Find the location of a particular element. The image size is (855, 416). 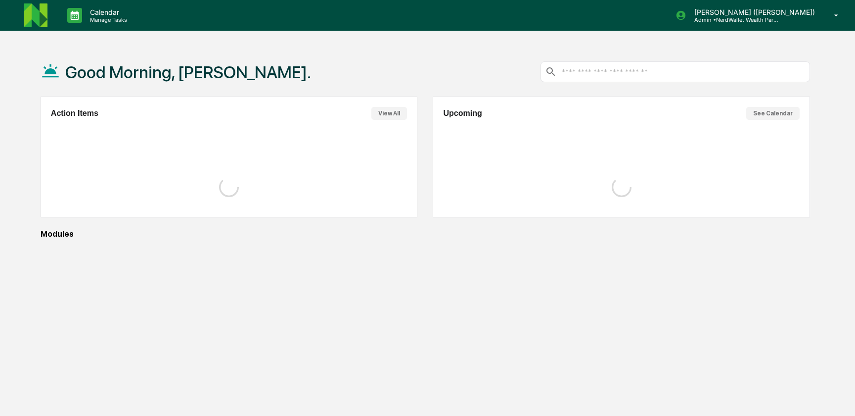

p: Manage Tasks is located at coordinates (107, 20).